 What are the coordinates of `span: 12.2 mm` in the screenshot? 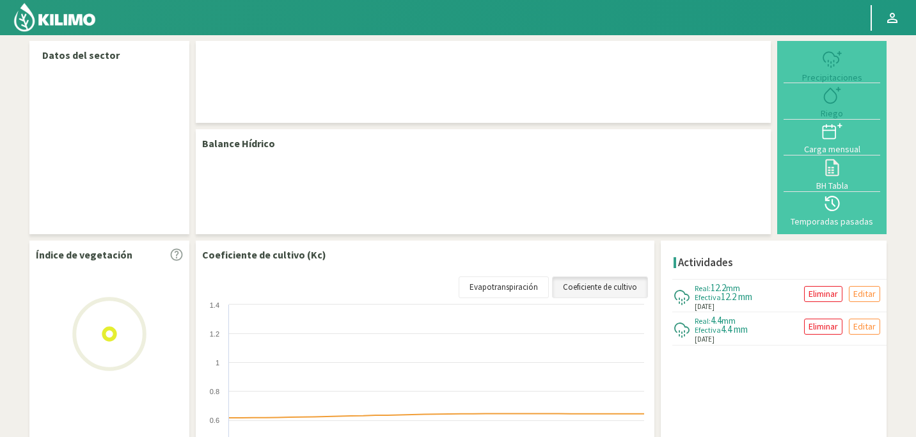 It's located at (736, 296).